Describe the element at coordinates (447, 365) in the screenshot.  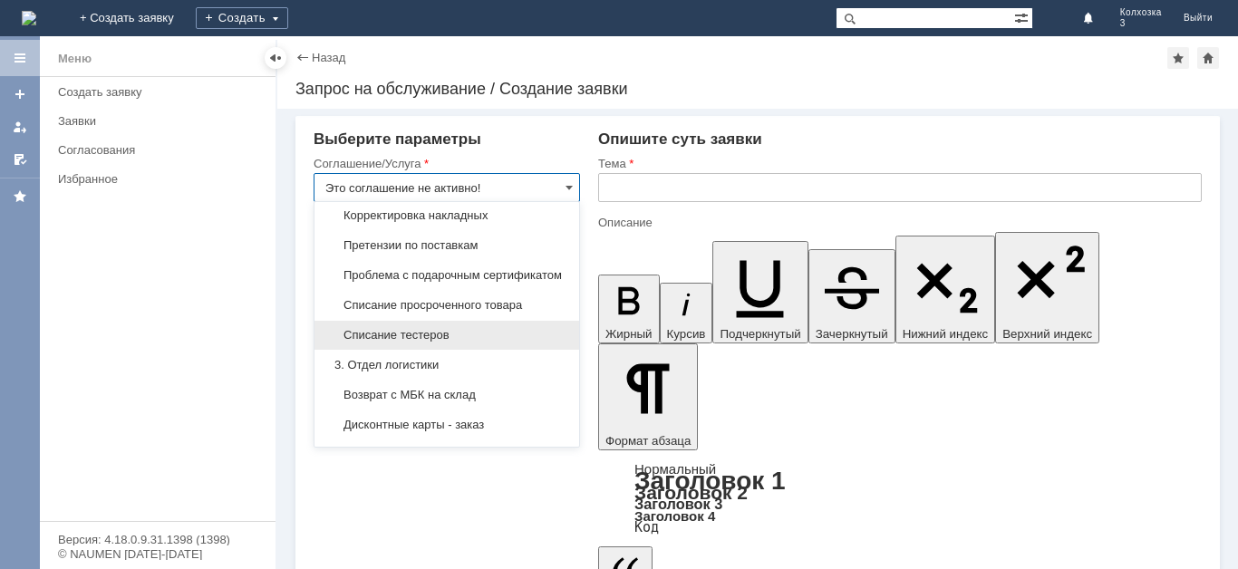
I see `span: 3. Отдел логистики` at that location.